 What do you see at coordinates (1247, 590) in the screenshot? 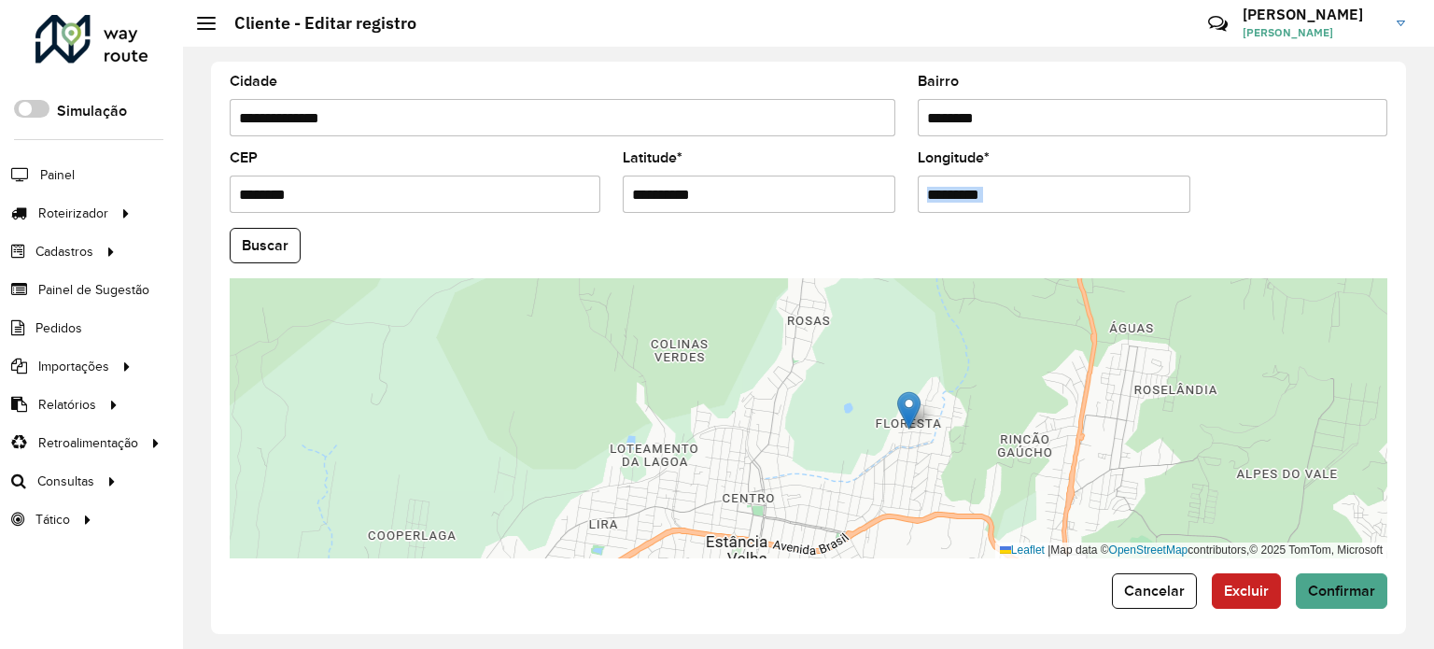
I see `span: Excluir` at bounding box center [1247, 590].